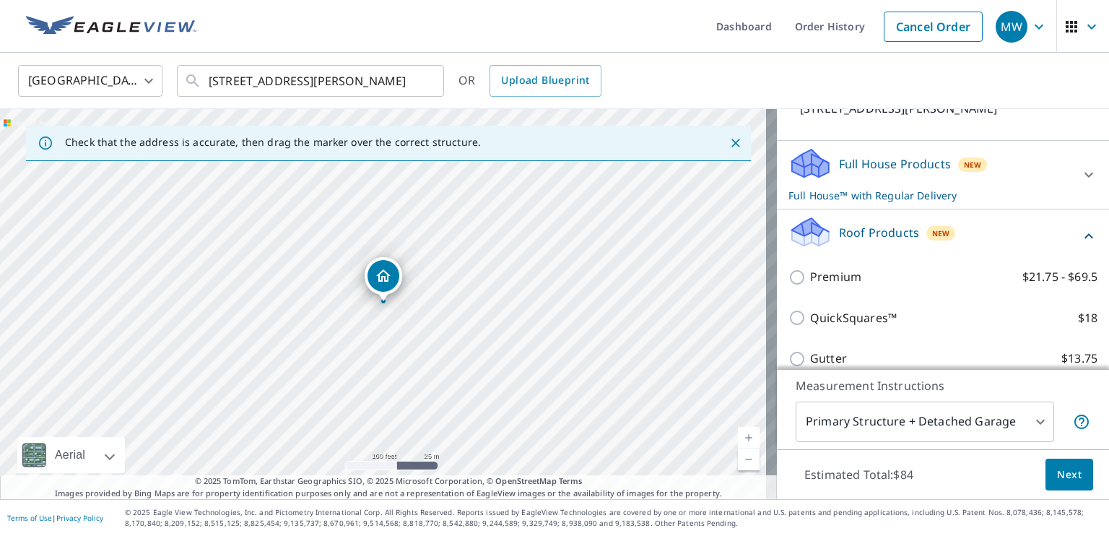 The image size is (1109, 536). I want to click on p: Full House™ with Regular Delivery, so click(930, 195).